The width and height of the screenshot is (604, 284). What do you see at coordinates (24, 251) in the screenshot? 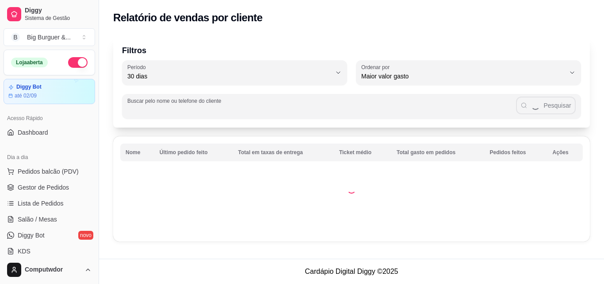
I see `span: KDS` at bounding box center [24, 251].